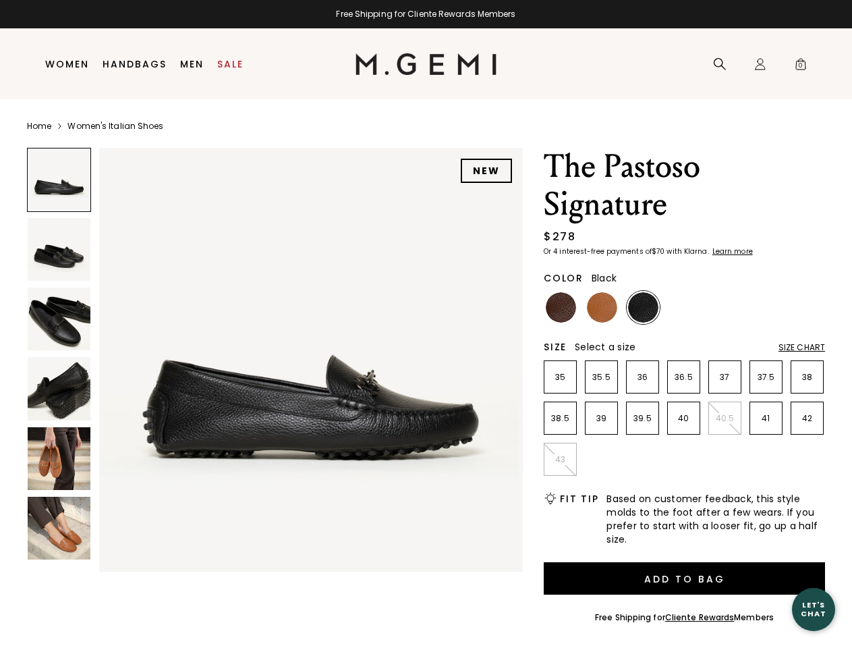  Describe the element at coordinates (115, 126) in the screenshot. I see `a: Women's Italian Shoes` at that location.